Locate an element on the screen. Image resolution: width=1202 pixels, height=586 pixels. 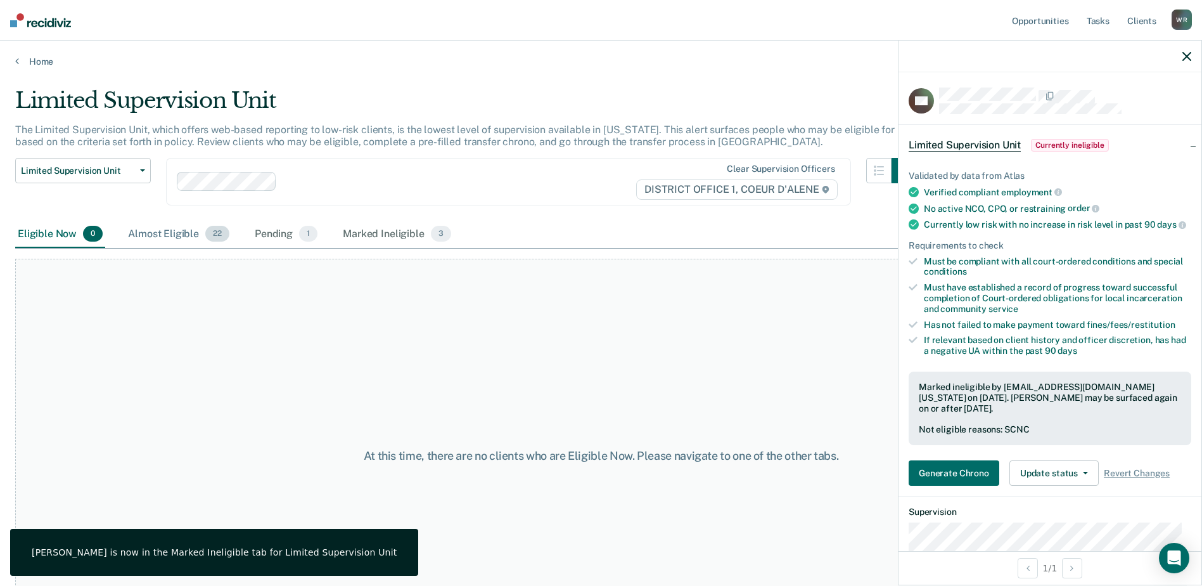
div: Has not failed to make payment toward is located at coordinates (1058, 324).